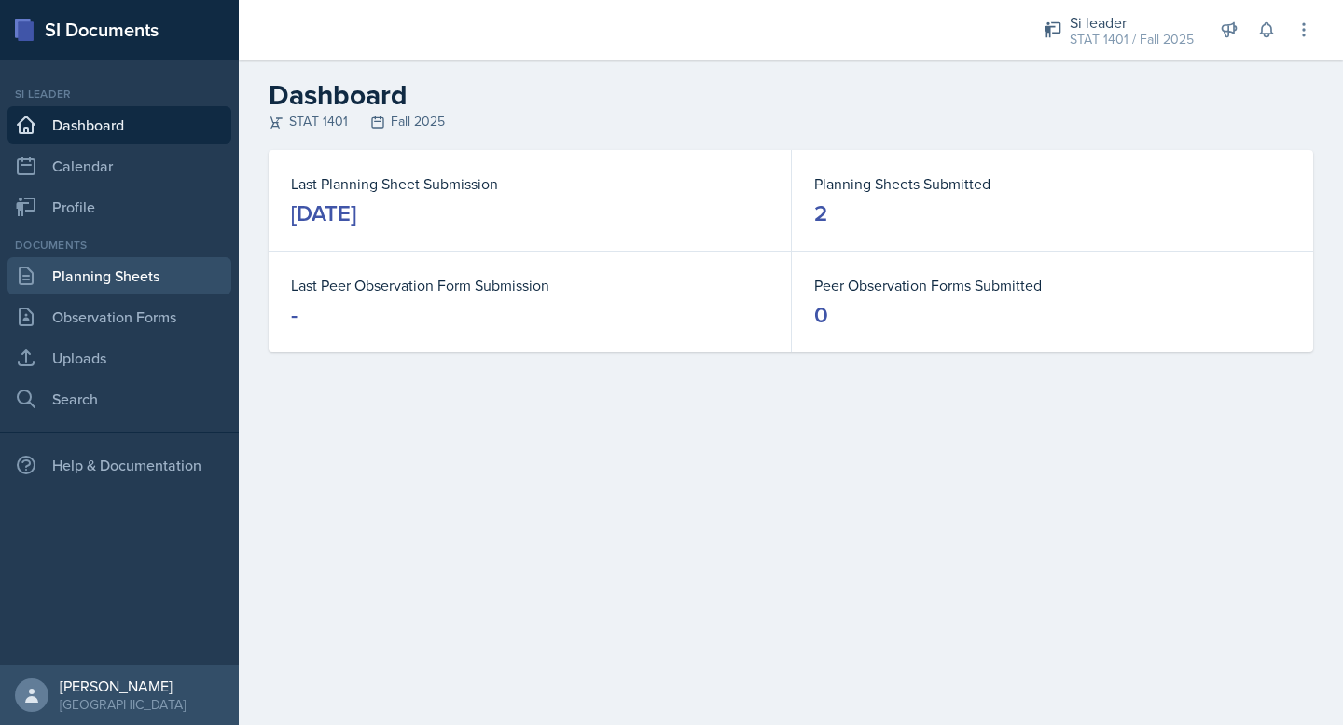  I want to click on dt: Last Peer Observation Form Submission, so click(530, 285).